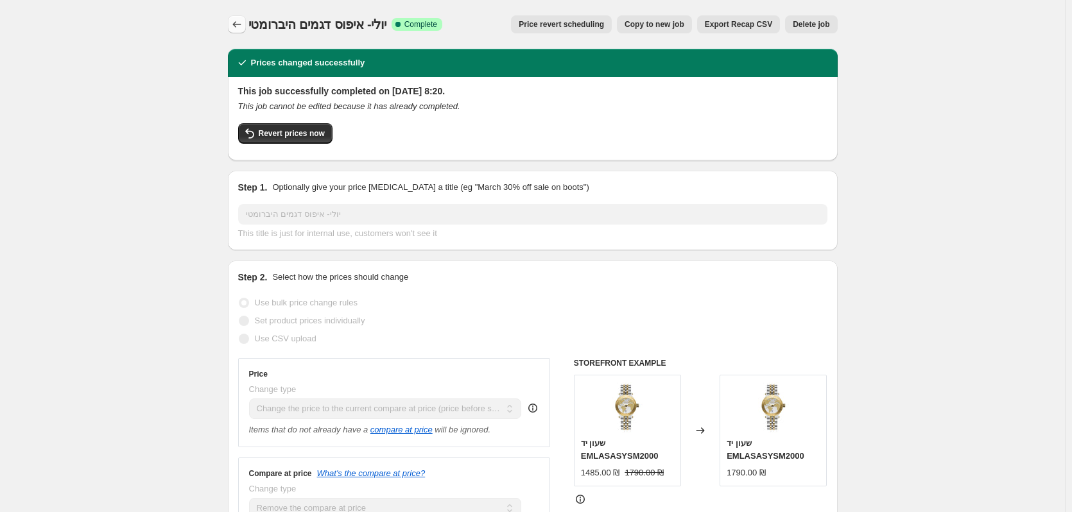 Image resolution: width=1072 pixels, height=512 pixels. Describe the element at coordinates (285, 134) in the screenshot. I see `button: Revert prices now` at that location.